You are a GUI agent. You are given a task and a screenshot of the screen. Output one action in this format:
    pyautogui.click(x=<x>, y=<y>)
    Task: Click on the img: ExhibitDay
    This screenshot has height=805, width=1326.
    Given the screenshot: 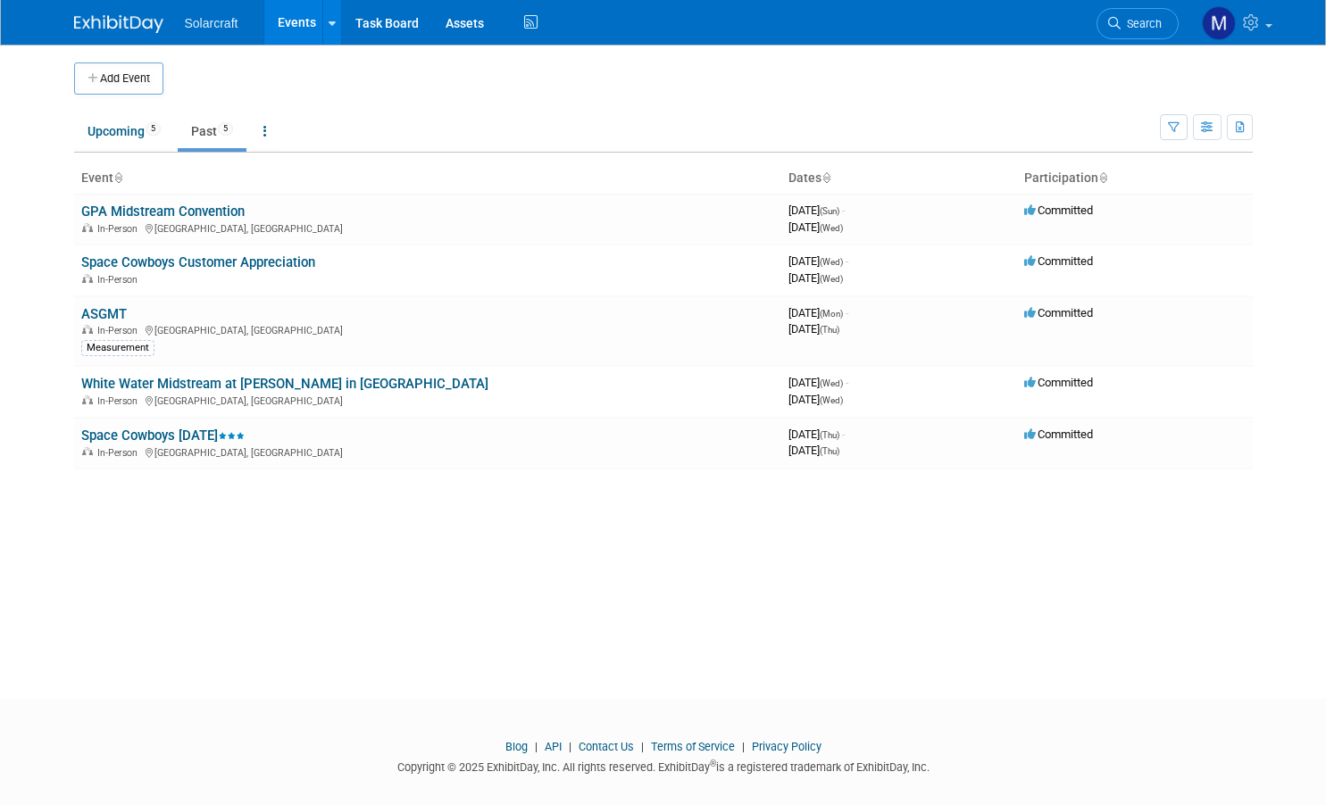 What is the action you would take?
    pyautogui.click(x=119, y=24)
    